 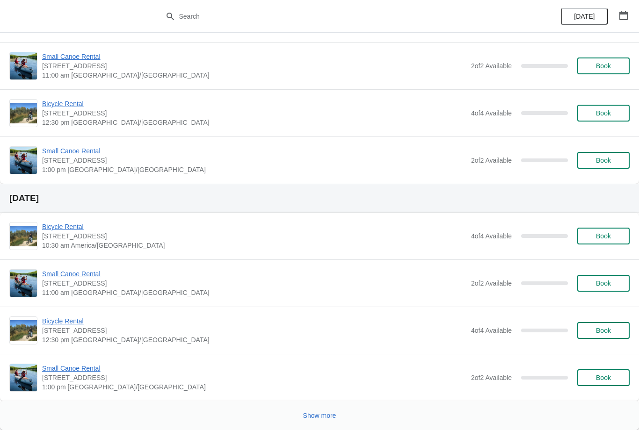 What do you see at coordinates (329, 16) in the screenshot?
I see `input: Search` at bounding box center [329, 16].